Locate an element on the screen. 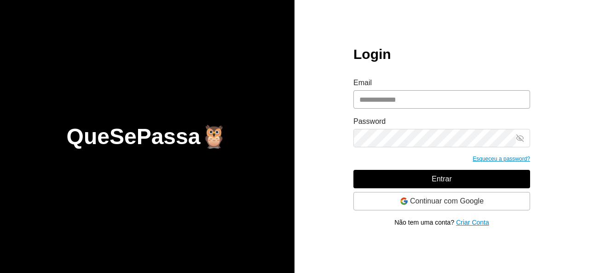  a: Esqueceu a password? is located at coordinates (501, 158).